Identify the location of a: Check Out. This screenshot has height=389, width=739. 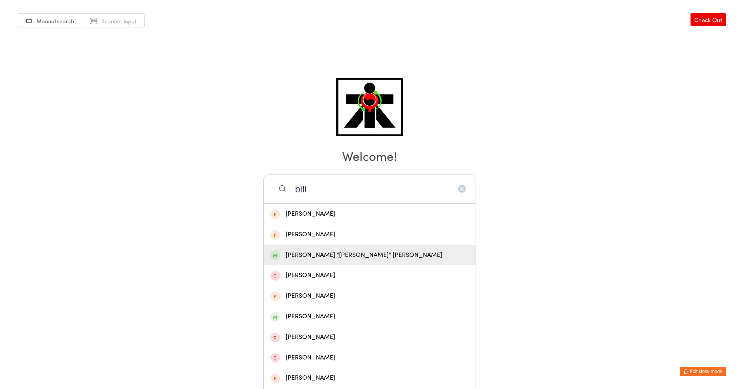
(709, 19).